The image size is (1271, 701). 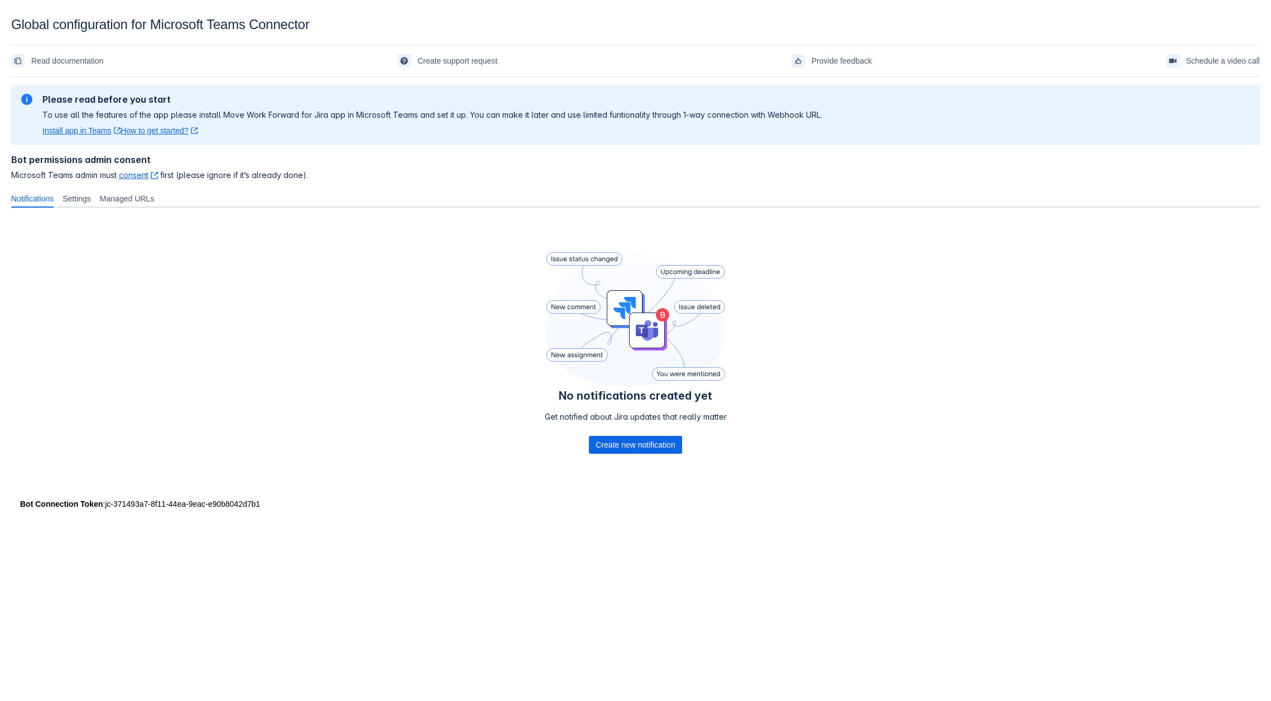 What do you see at coordinates (32, 199) in the screenshot?
I see `span: Notifications` at bounding box center [32, 199].